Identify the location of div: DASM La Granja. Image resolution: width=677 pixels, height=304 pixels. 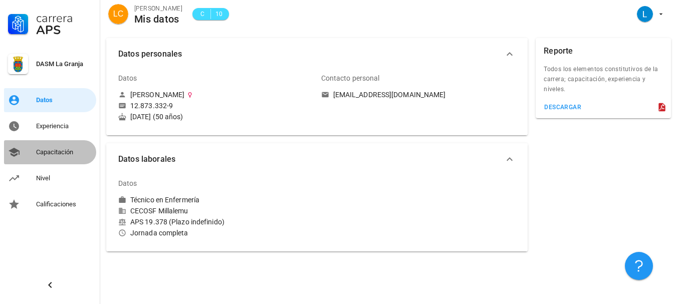
(64, 64).